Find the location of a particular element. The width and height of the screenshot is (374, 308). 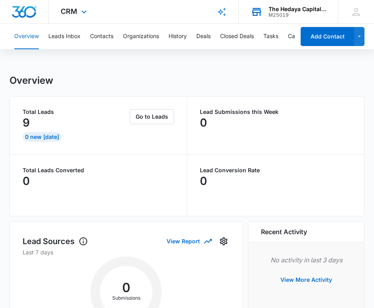

h1: Overview is located at coordinates (31, 81).